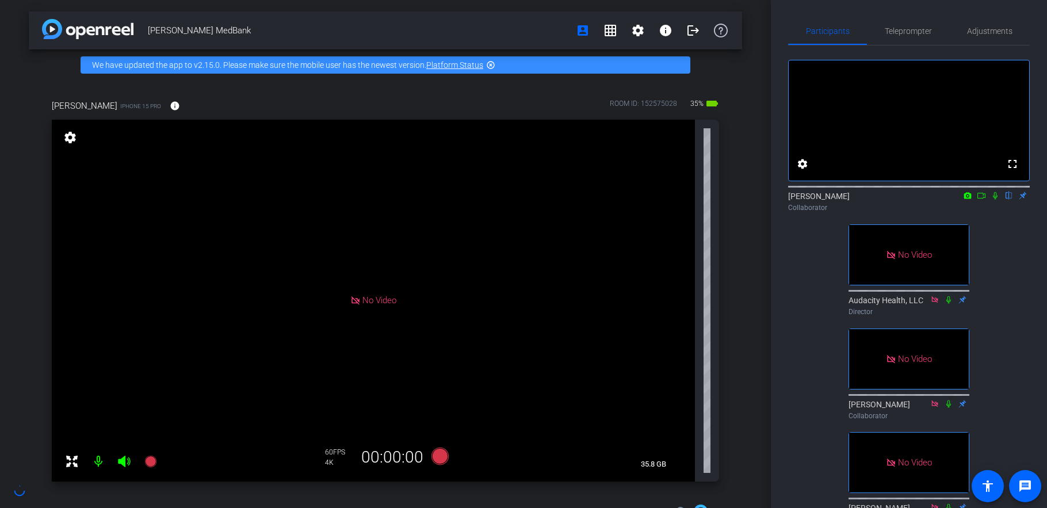 The height and width of the screenshot is (508, 1047). Describe the element at coordinates (339, 452) in the screenshot. I see `div: 60` at that location.